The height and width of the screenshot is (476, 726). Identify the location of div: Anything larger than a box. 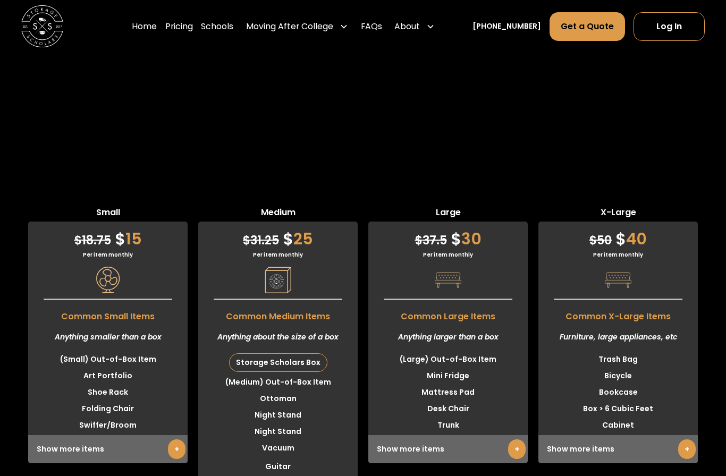
(448, 337).